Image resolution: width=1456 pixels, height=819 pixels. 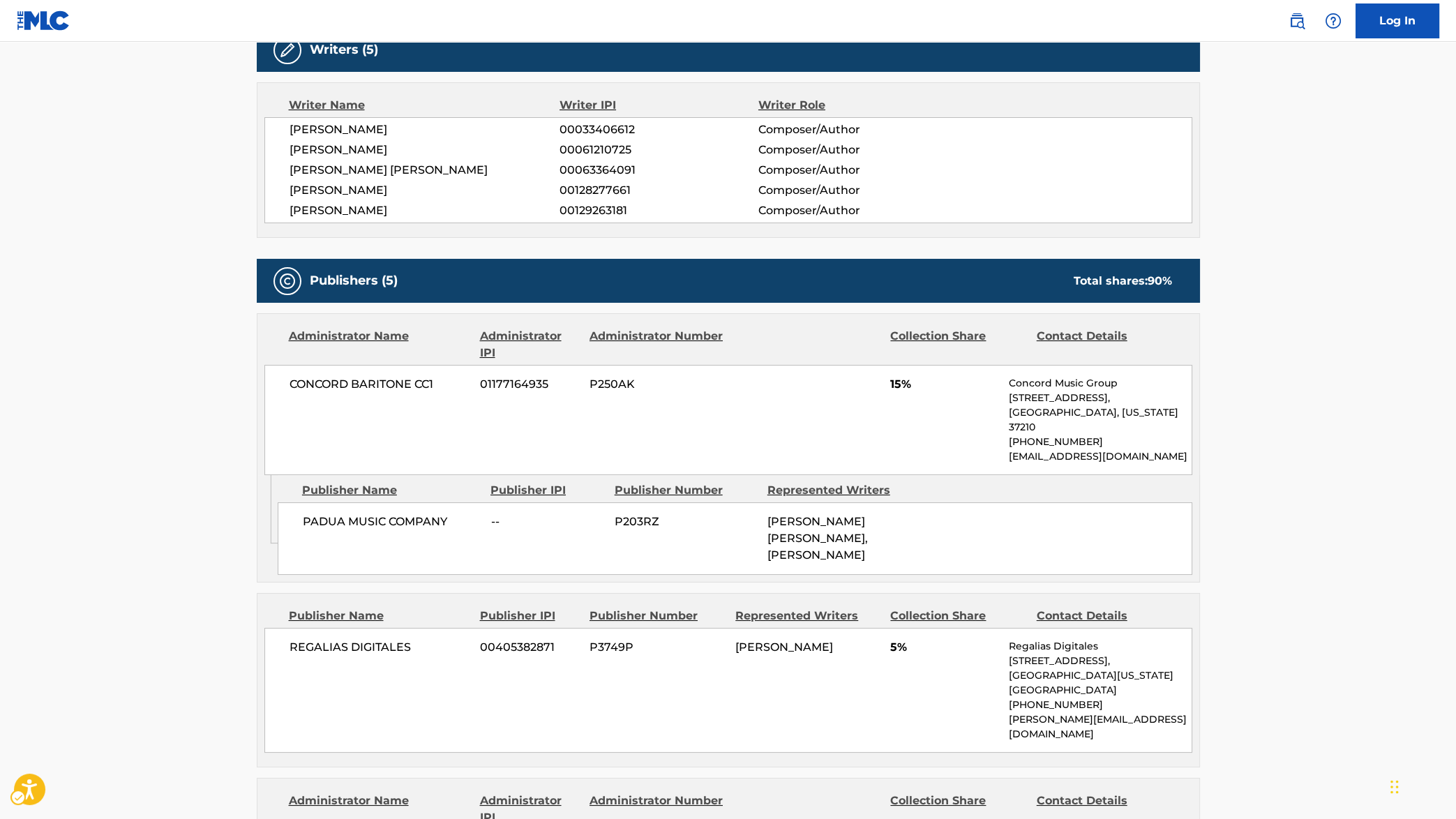 What do you see at coordinates (658, 211) in the screenshot?
I see `span: 00129263181` at bounding box center [658, 211].